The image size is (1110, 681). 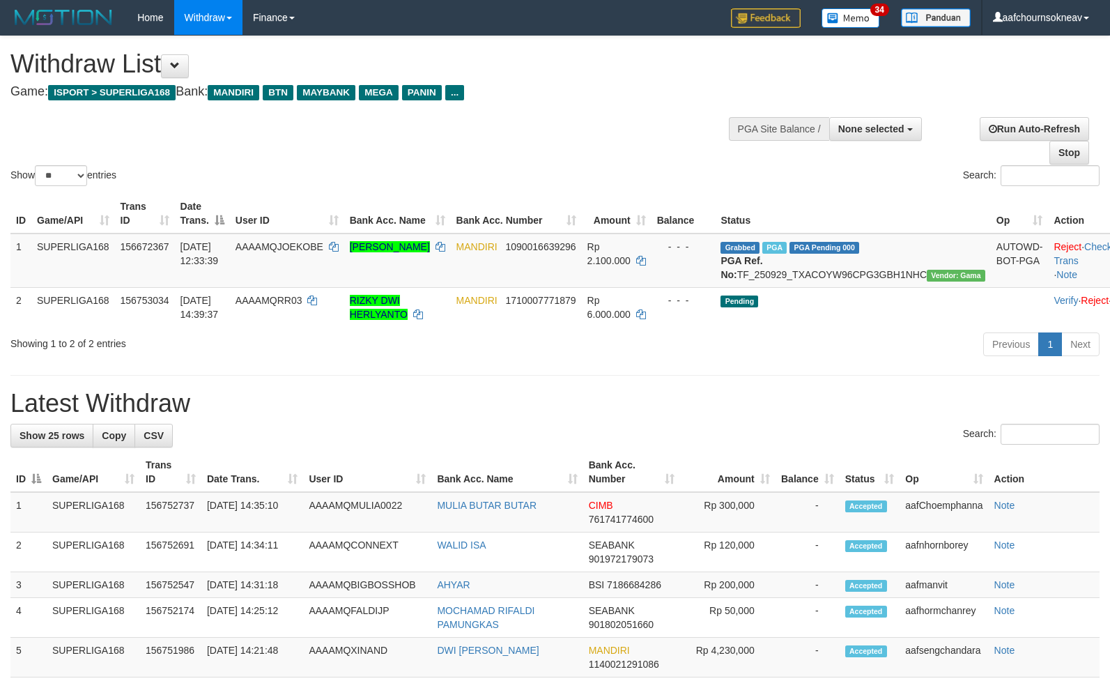 I want to click on span: BTN, so click(x=278, y=93).